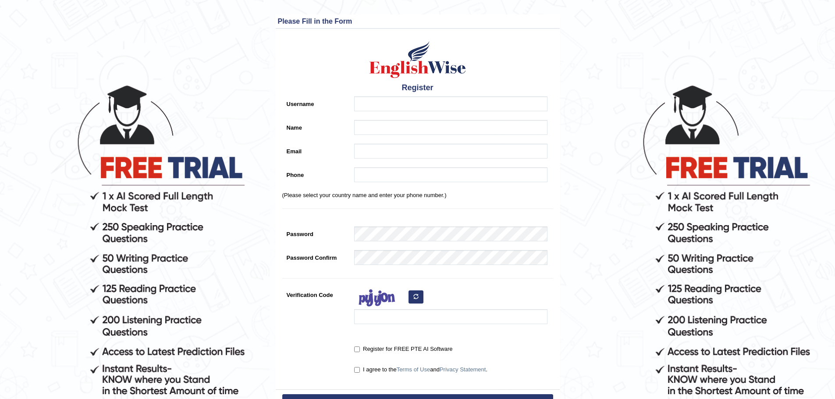  What do you see at coordinates (418, 195) in the screenshot?
I see `p: (Please select your country name and enter your phone number.)` at bounding box center [418, 195].